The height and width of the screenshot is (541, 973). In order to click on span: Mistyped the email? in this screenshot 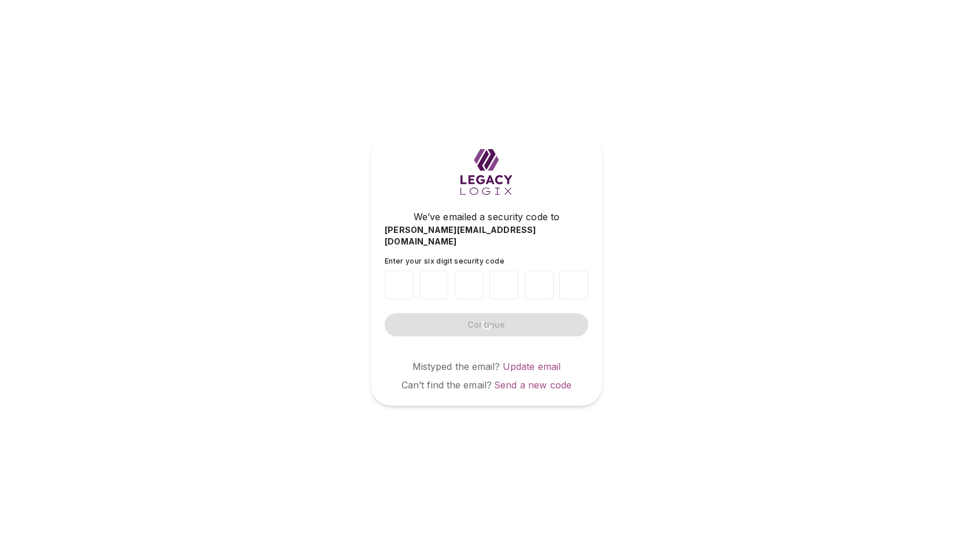, I will do `click(456, 367)`.